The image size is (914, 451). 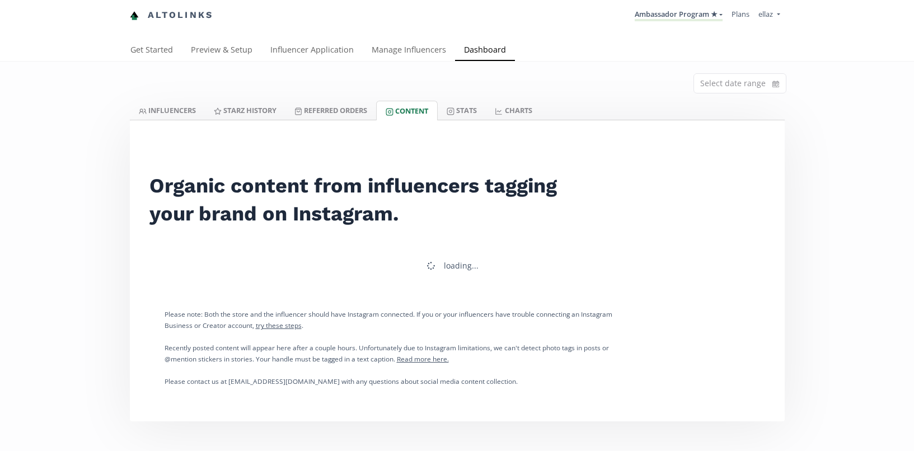 I want to click on a: Plans, so click(x=741, y=14).